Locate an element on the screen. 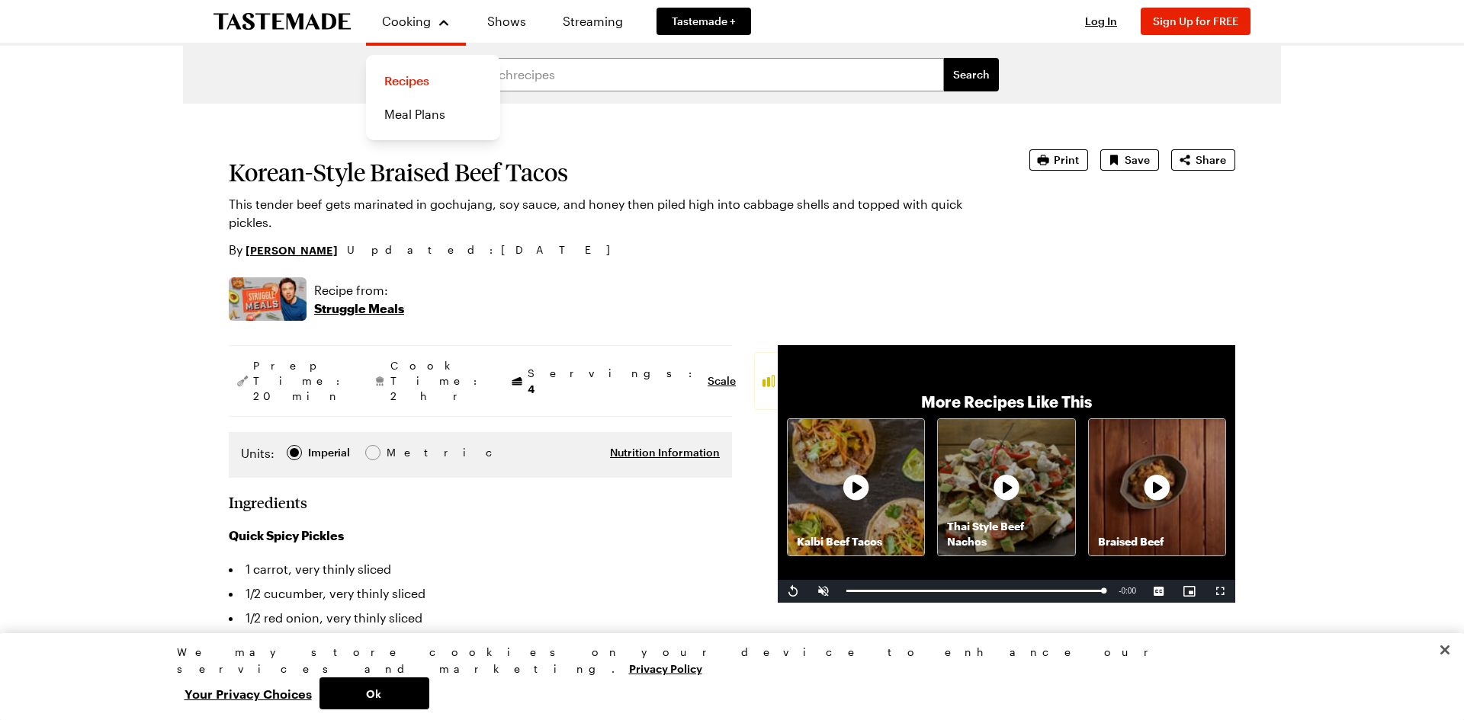 This screenshot has width=1464, height=720. p: Thai Style Beef Nachos is located at coordinates (1006, 534).